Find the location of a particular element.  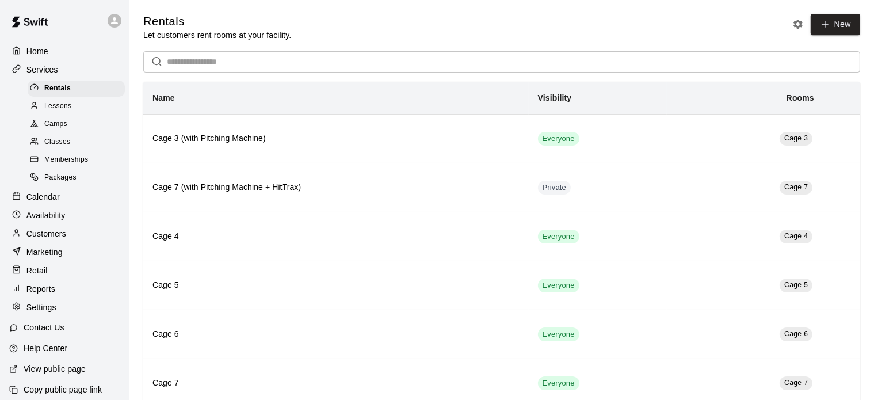

a: Reports is located at coordinates (64, 289).